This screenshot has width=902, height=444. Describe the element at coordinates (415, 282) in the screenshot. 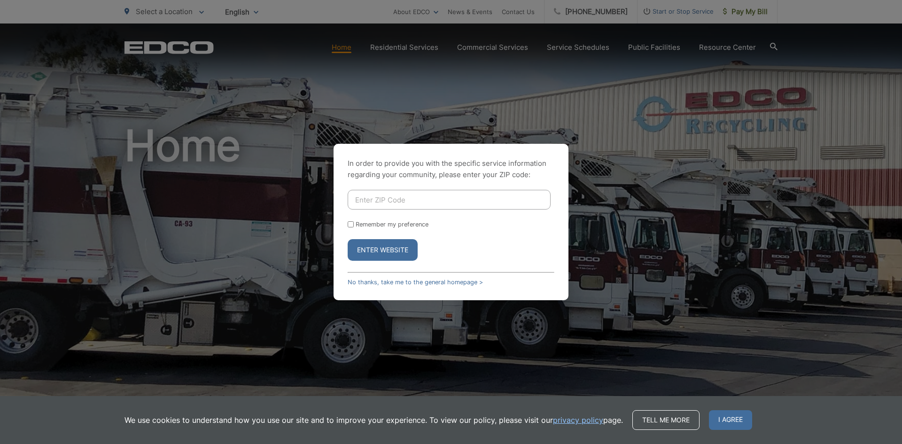

I see `a: No thanks, take me to the general homepage >` at that location.